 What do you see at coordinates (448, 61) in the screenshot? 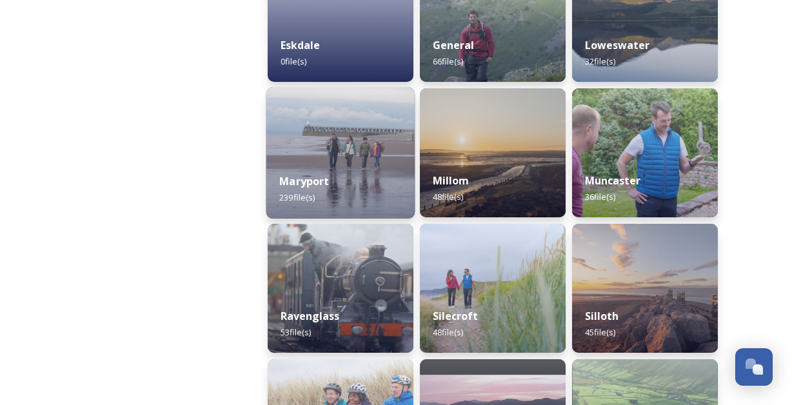
I see `span: 66 file(s)` at bounding box center [448, 61].